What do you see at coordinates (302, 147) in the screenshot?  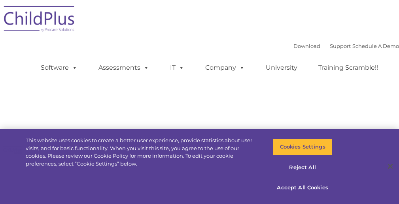 I see `button: Cookies Settings` at bounding box center [302, 147].